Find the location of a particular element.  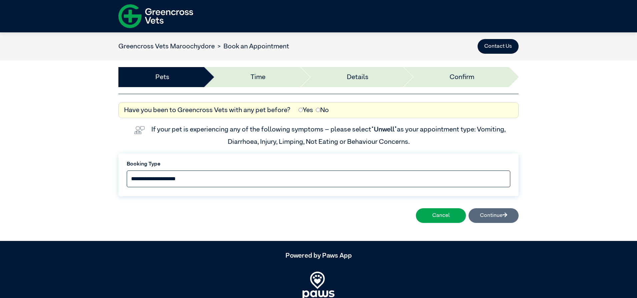

img: f-logo is located at coordinates (156, 16).